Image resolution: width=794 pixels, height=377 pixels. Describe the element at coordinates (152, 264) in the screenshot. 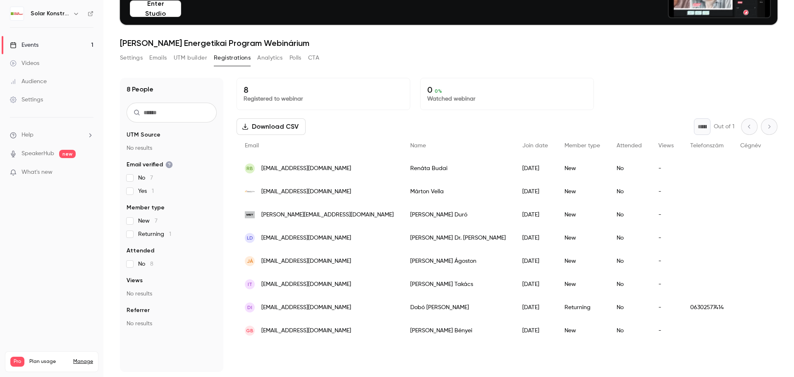

I see `span: 8` at that location.